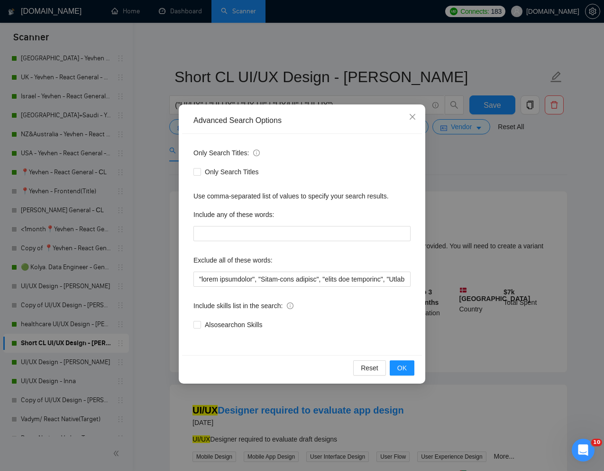 Image resolution: width=604 pixels, height=471 pixels. Describe the element at coordinates (302, 121) in the screenshot. I see `div: Advanced Search Options` at that location.